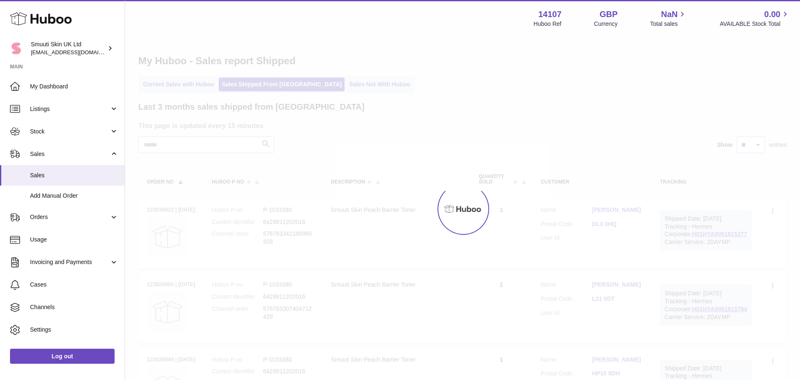  What do you see at coordinates (74, 86) in the screenshot?
I see `span: My Dashboard` at bounding box center [74, 86].